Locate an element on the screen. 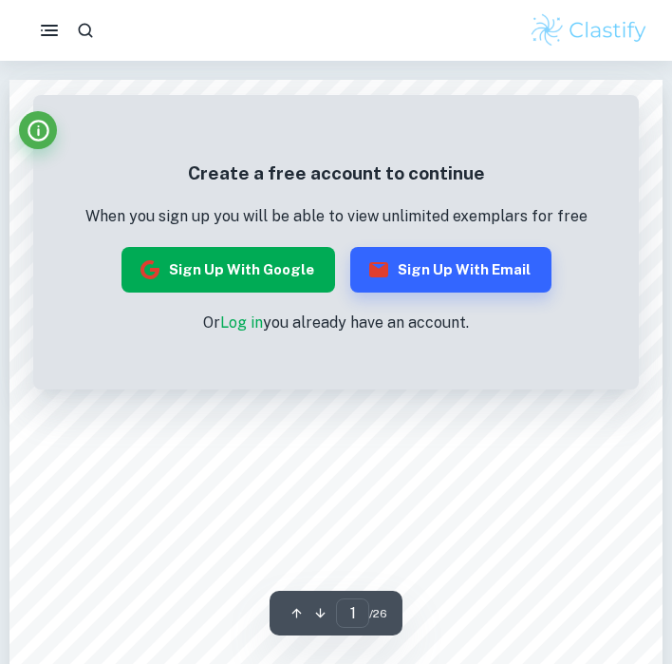 The width and height of the screenshot is (672, 664). h5: Create a free account to continue is located at coordinates (336, 173).